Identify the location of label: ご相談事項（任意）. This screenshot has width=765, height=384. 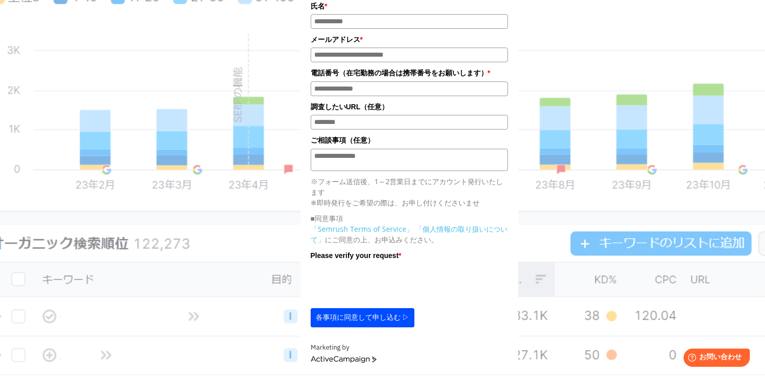
(410, 140).